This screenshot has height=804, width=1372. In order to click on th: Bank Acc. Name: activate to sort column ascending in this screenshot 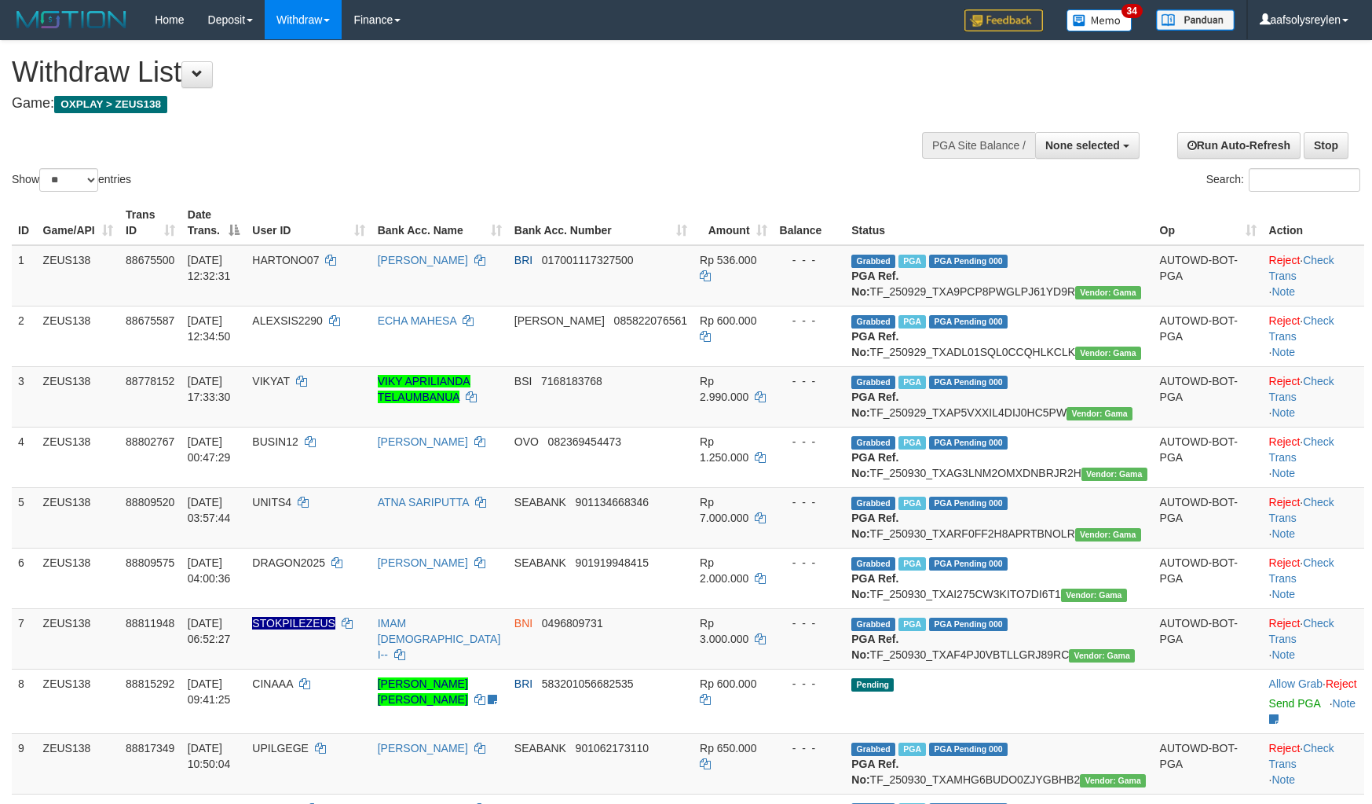, I will do `click(440, 222)`.